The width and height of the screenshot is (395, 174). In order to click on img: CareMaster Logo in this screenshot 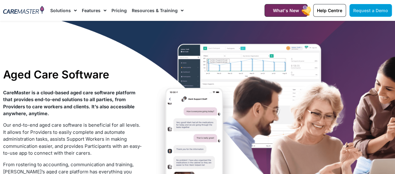, I will do `click(23, 10)`.